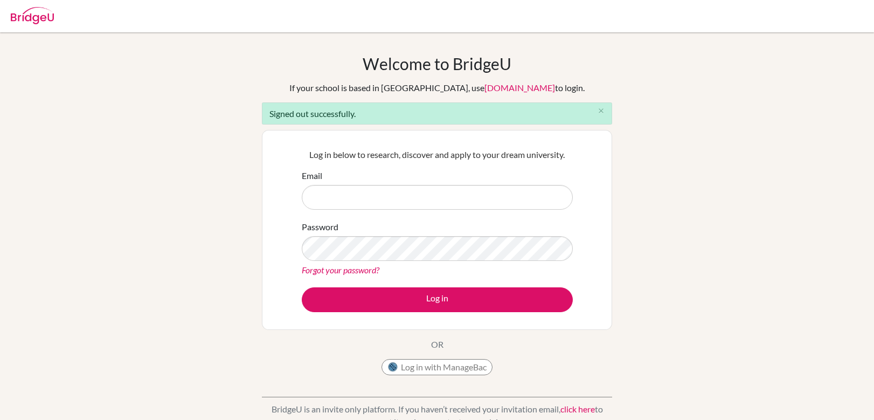  What do you see at coordinates (437, 344) in the screenshot?
I see `p: OR` at bounding box center [437, 344].